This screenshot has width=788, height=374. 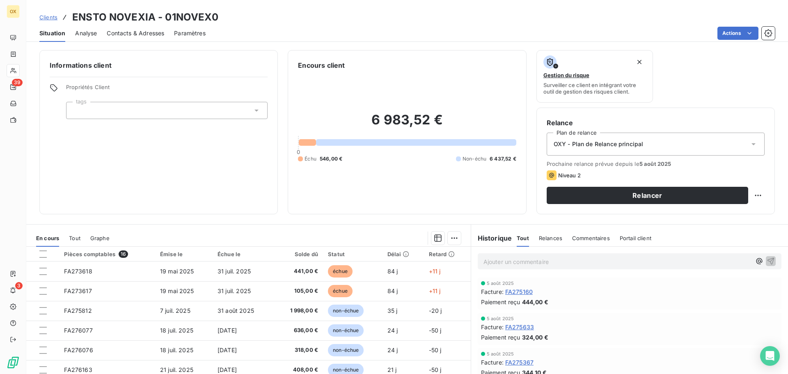 I want to click on span: 105,00 €, so click(x=297, y=291).